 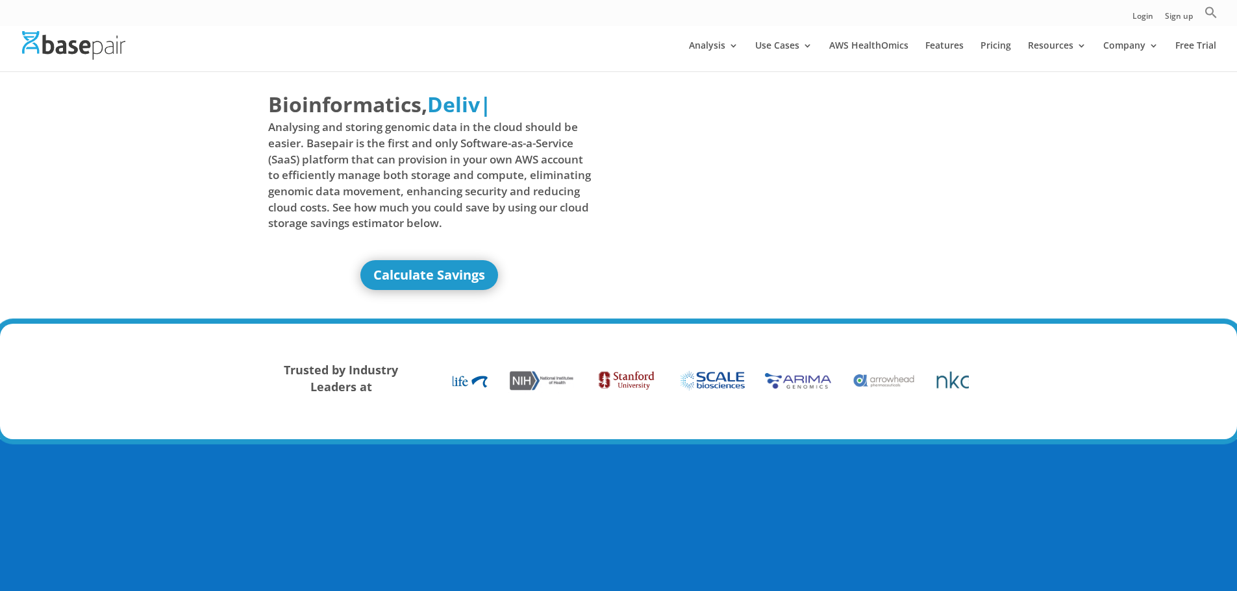 I want to click on a: Company, so click(x=1130, y=56).